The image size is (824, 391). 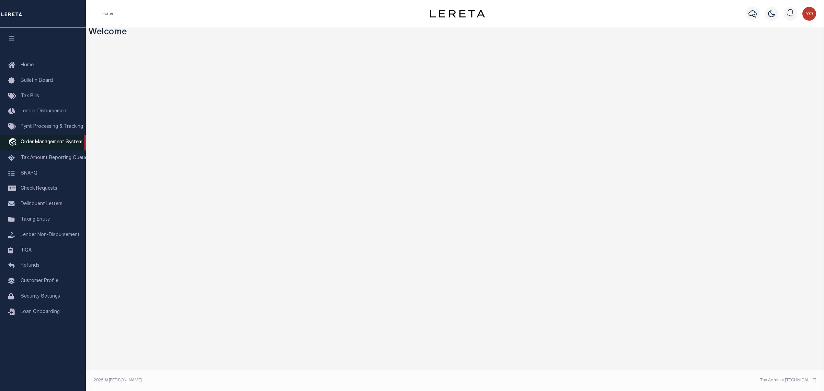 I want to click on li: Home, so click(x=107, y=14).